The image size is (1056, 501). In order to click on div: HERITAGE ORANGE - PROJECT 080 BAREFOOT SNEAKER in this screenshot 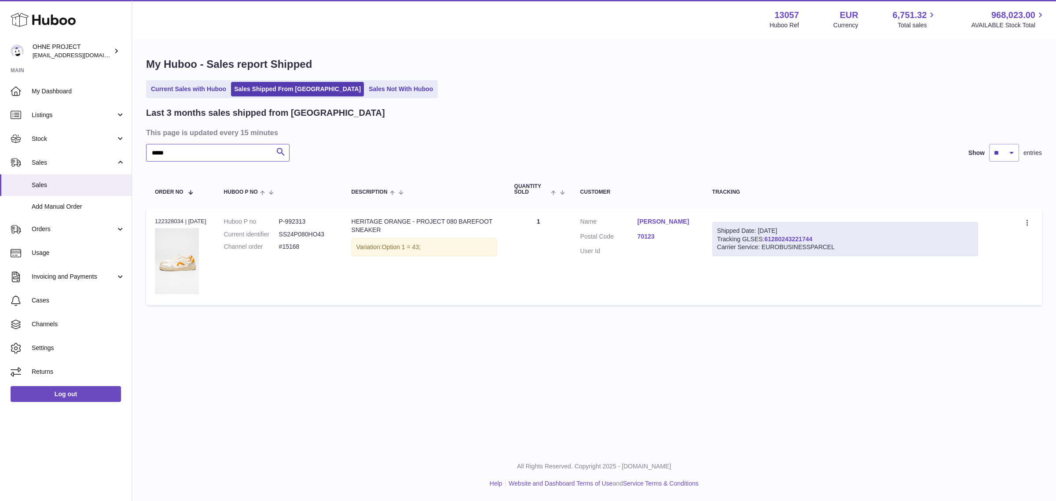, I will do `click(424, 226)`.